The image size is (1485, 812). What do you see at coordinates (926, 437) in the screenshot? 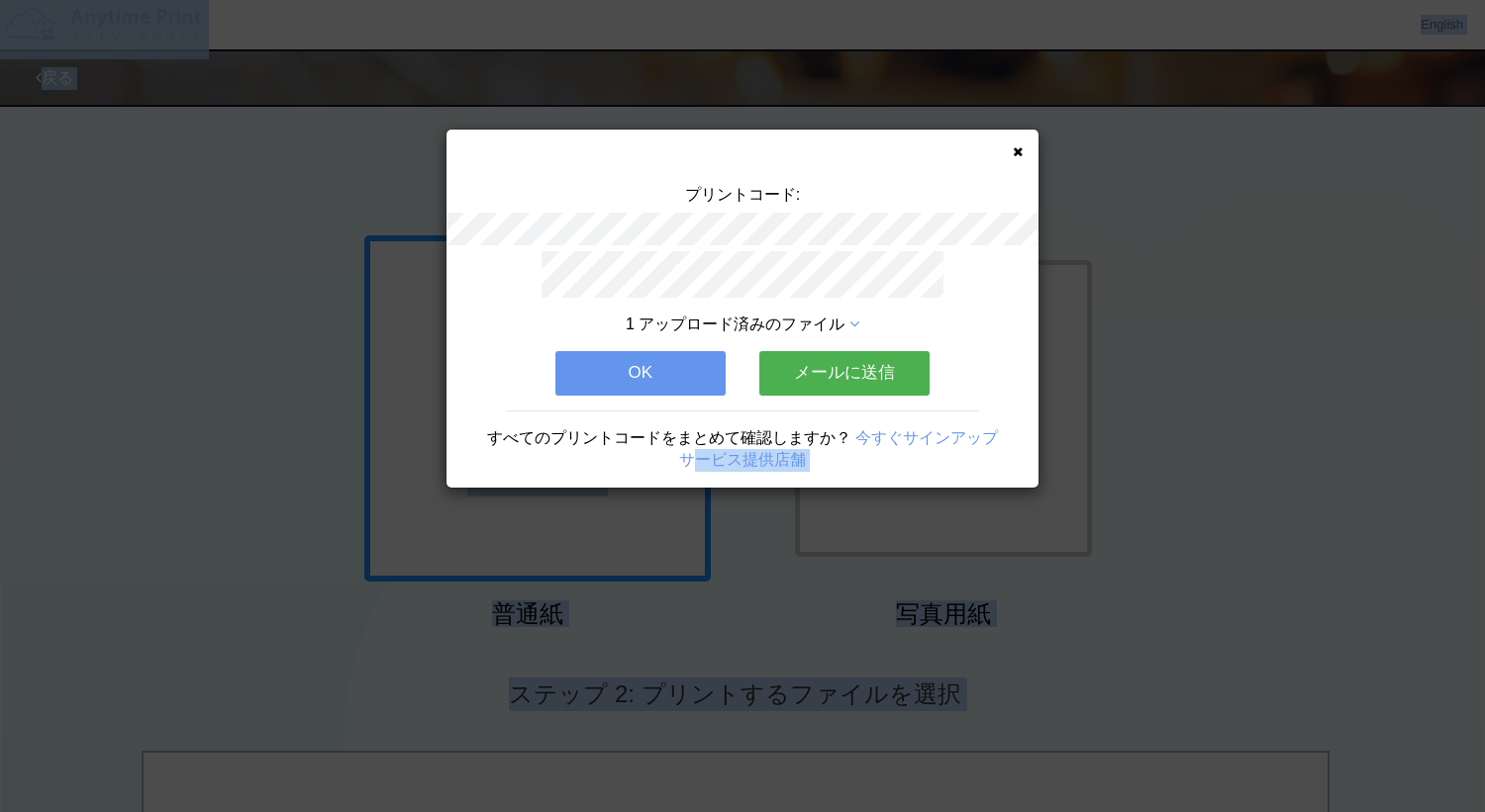
I see `a: 今すぐサインアップ` at bounding box center [926, 437].